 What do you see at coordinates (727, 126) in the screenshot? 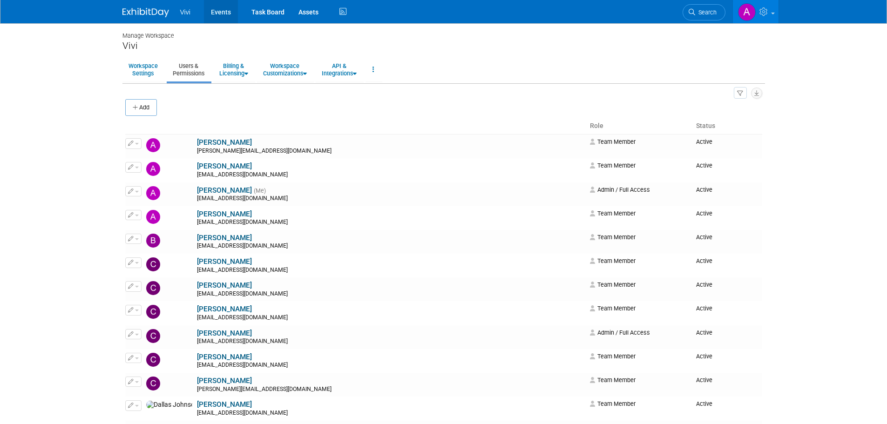
I see `th: Status` at bounding box center [727, 126].